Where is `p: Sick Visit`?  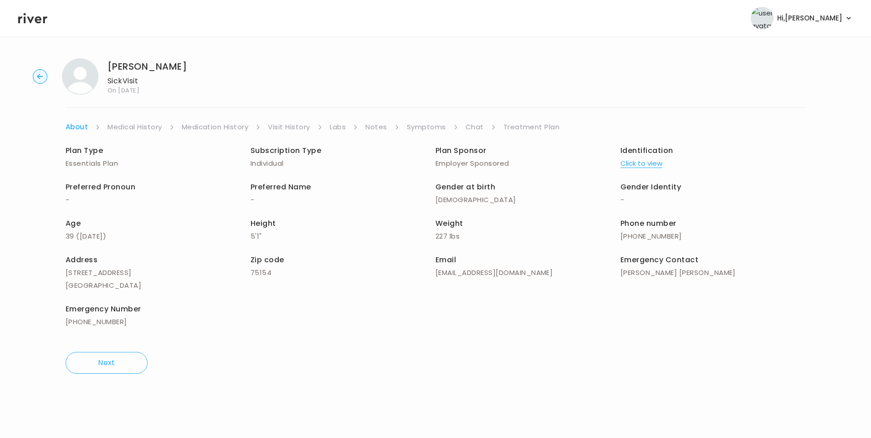
p: Sick Visit is located at coordinates (147, 81).